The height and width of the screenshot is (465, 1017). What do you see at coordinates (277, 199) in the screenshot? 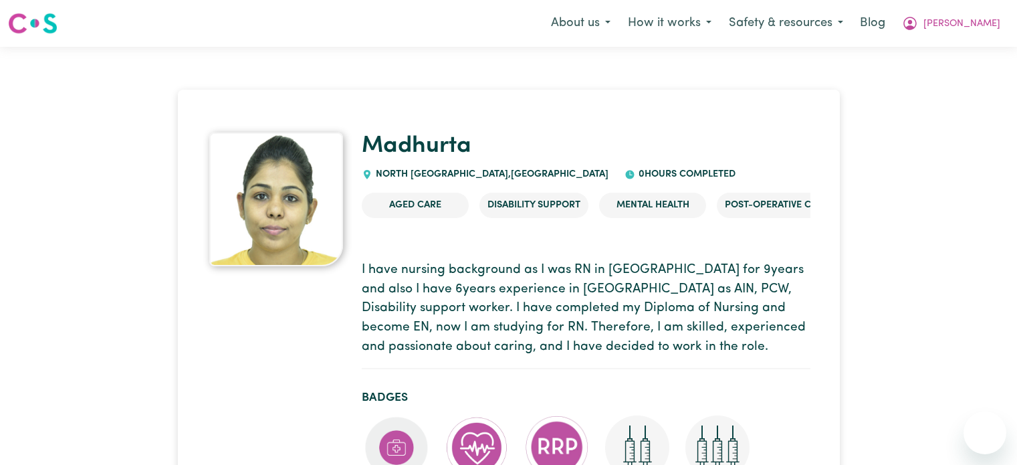
I see `a: Madhurta's profile picture'` at bounding box center [277, 199].